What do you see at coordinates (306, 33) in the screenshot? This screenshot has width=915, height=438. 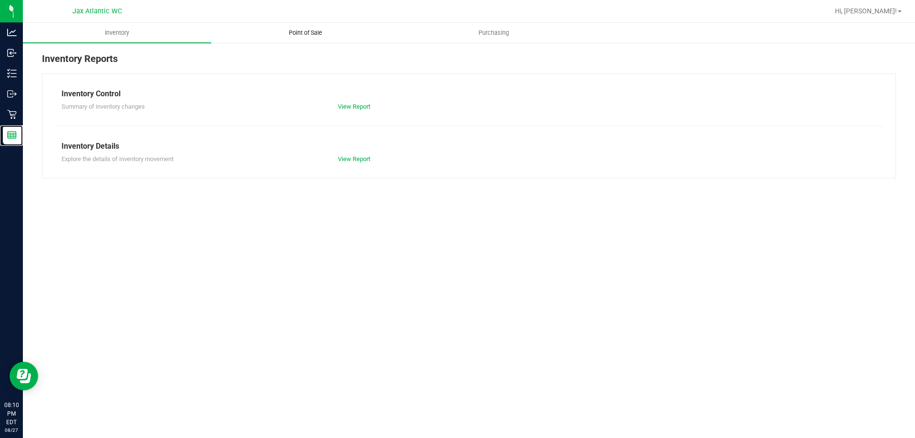 I see `span: Point of Sale` at bounding box center [306, 33].